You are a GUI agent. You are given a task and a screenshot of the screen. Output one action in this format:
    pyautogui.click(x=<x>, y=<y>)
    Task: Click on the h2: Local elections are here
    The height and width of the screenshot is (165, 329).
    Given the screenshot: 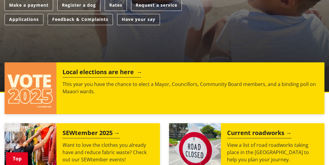 What is the action you would take?
    pyautogui.click(x=102, y=73)
    